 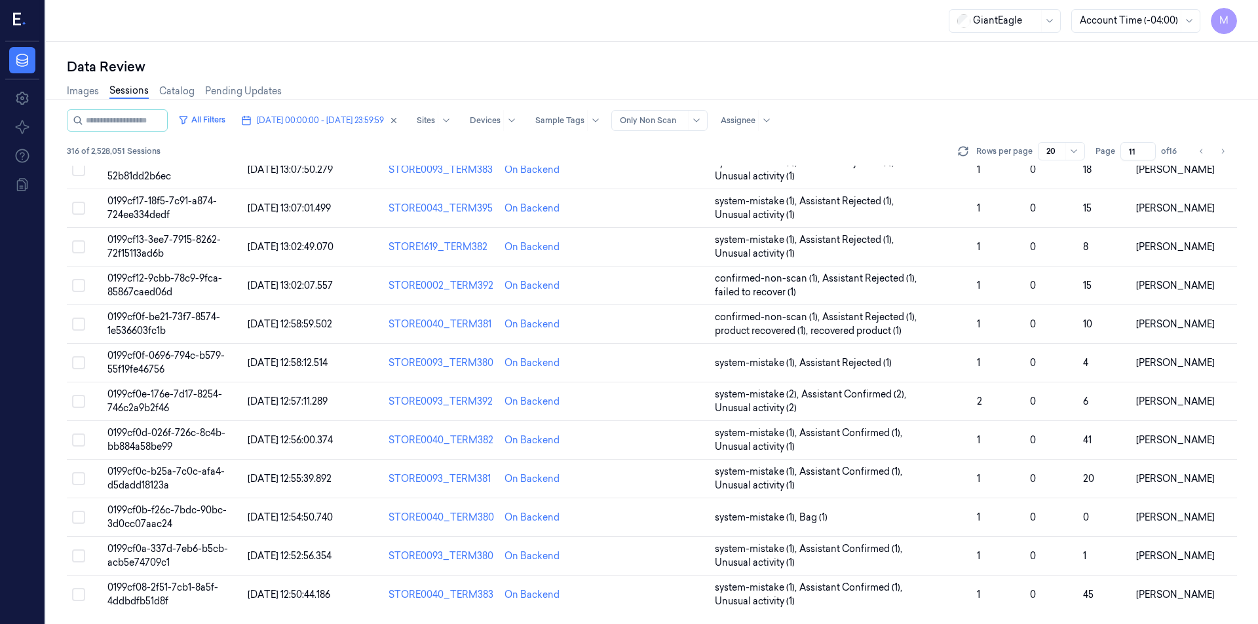 I want to click on span: 2, so click(x=979, y=402).